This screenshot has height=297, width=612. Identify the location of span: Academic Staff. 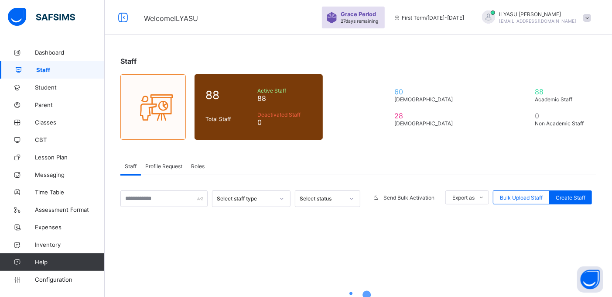
(560, 99).